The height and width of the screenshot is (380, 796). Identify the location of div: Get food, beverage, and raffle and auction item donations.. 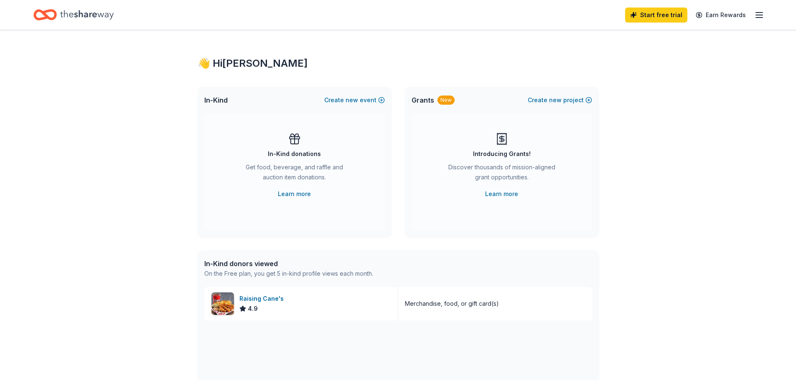
(294, 174).